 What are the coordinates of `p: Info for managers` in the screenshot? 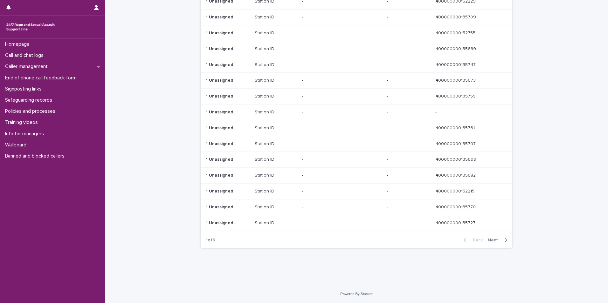 It's located at (26, 134).